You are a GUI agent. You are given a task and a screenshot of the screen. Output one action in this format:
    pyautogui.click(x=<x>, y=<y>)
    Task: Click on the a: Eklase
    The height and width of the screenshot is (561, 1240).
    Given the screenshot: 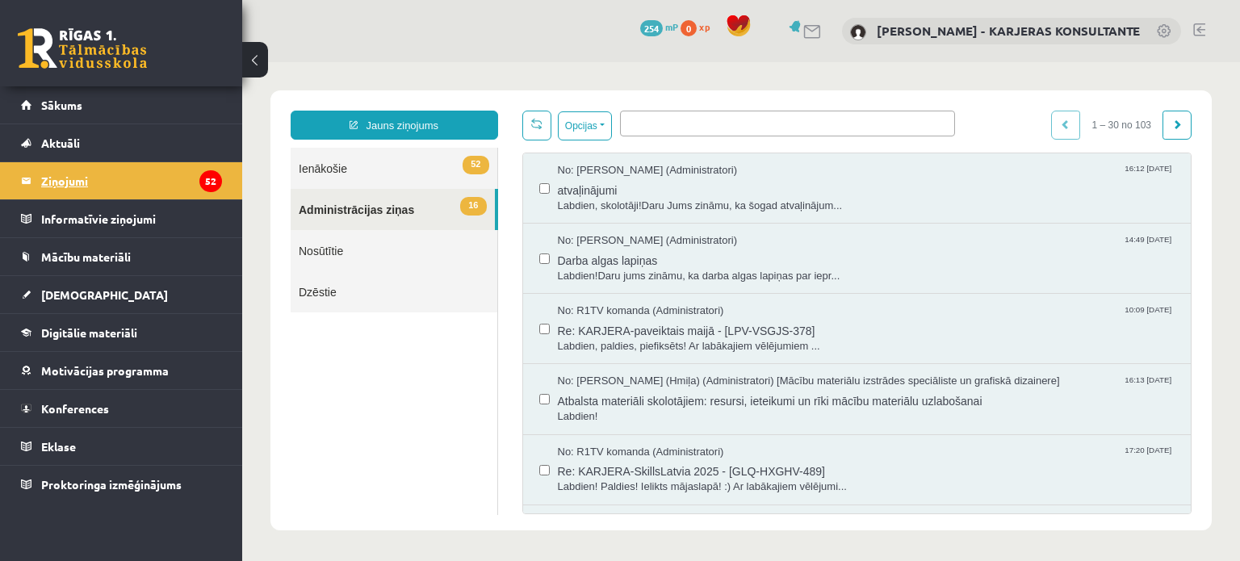 What is the action you would take?
    pyautogui.click(x=121, y=446)
    